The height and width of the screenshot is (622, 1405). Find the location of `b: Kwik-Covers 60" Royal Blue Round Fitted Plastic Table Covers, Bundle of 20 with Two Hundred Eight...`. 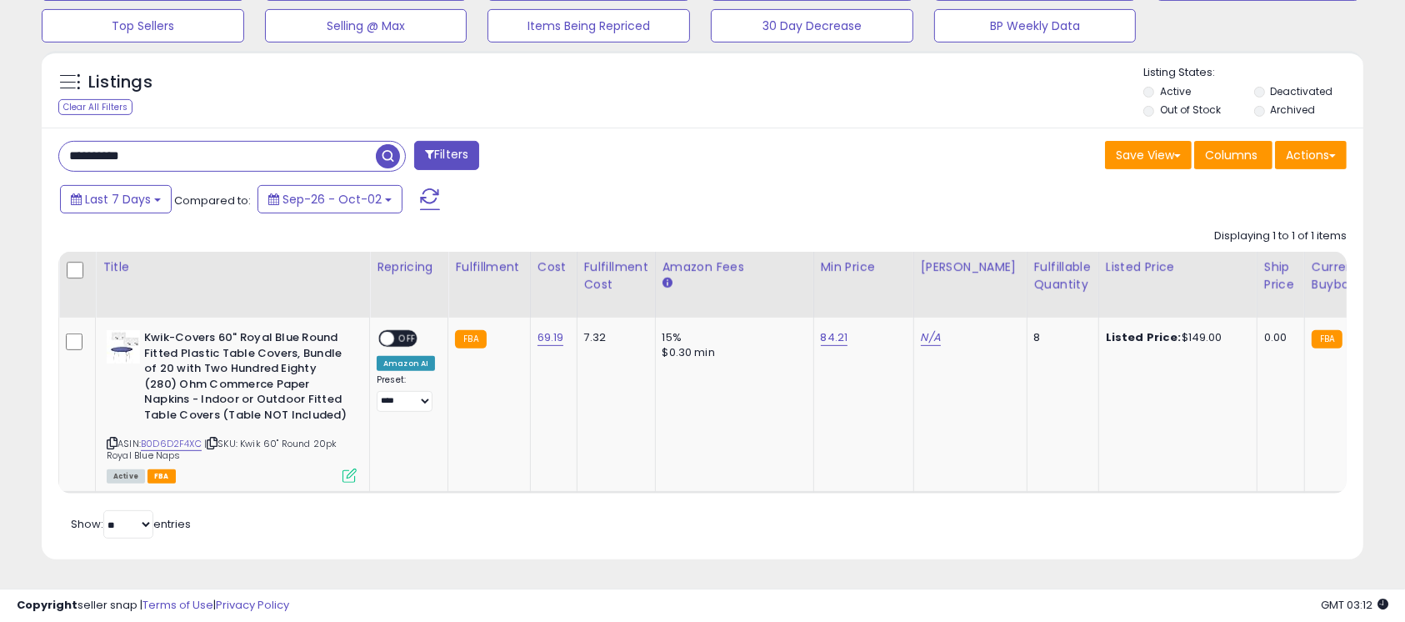

b: Kwik-Covers 60" Royal Blue Round Fitted Plastic Table Covers, Bundle of 20 with Two Hundred Eight... is located at coordinates (245, 378).